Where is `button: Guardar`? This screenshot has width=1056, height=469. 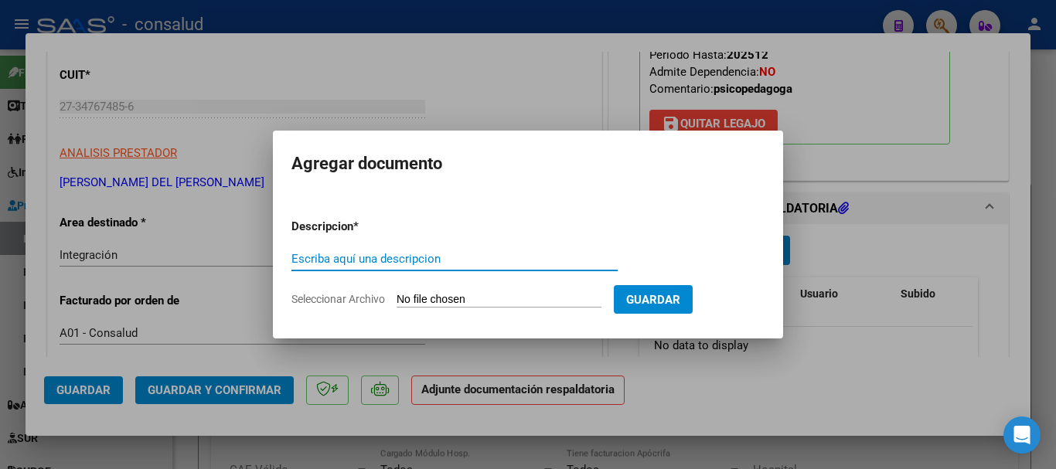 button: Guardar is located at coordinates (653, 299).